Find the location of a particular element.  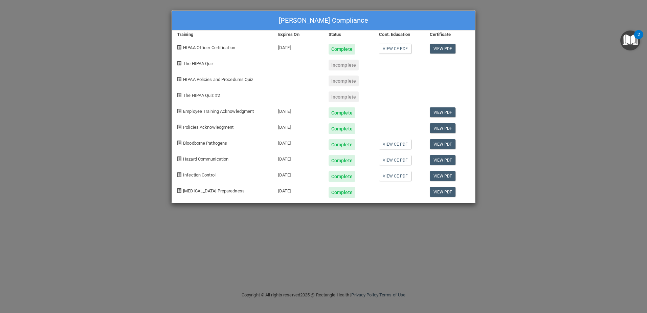

span: HIPAA Policies and Procedures Quiz is located at coordinates (218, 79).